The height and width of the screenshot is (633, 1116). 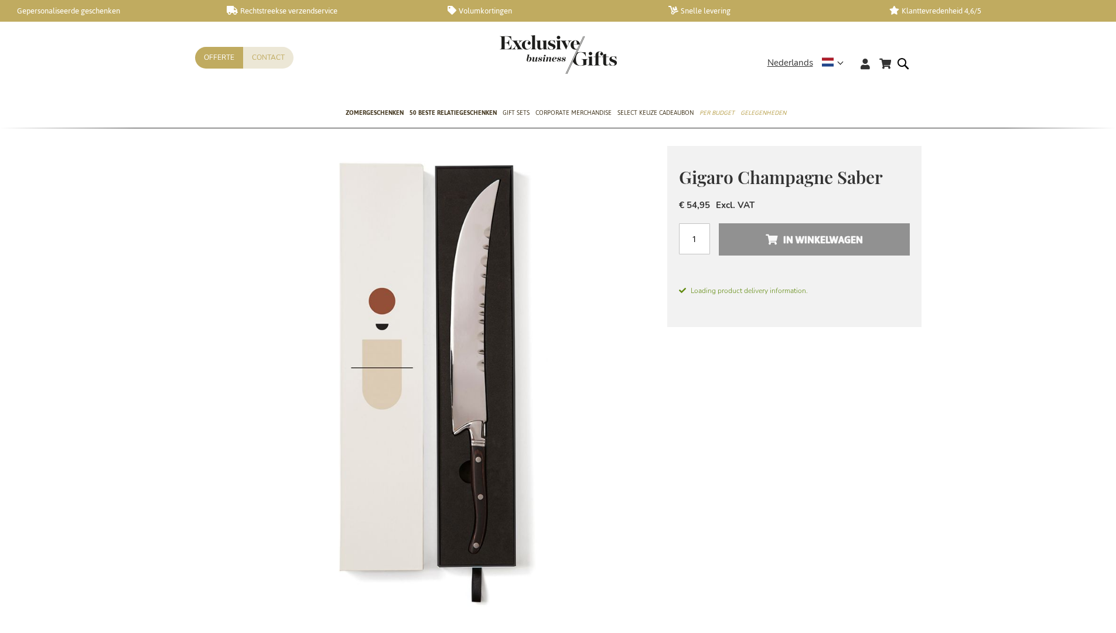 What do you see at coordinates (694, 238) in the screenshot?
I see `input: Aantal` at bounding box center [694, 238].